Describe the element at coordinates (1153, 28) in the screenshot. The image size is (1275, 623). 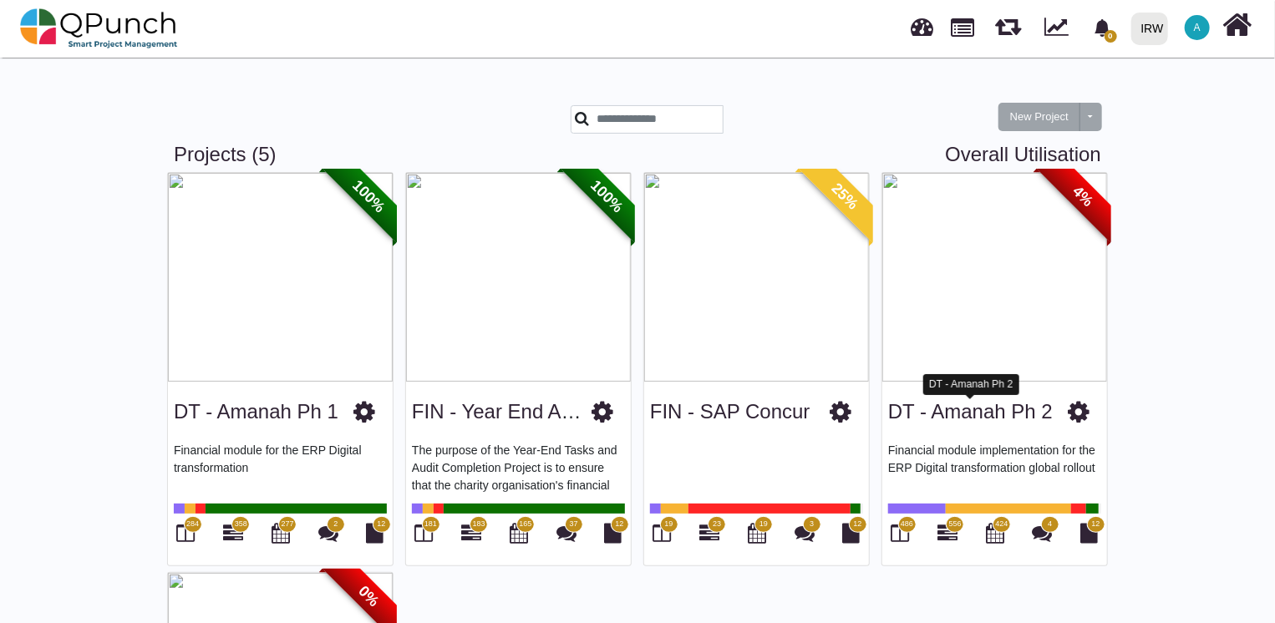
I see `div: IRW` at that location.